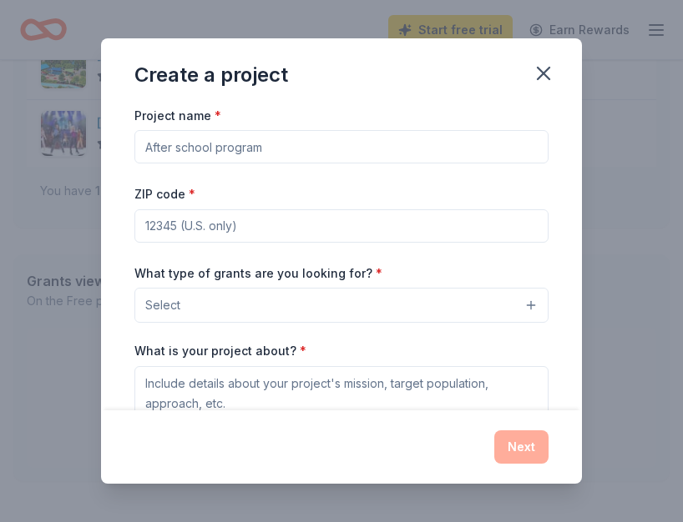  Describe the element at coordinates (220, 351) in the screenshot. I see `label: What is your project about?` at that location.